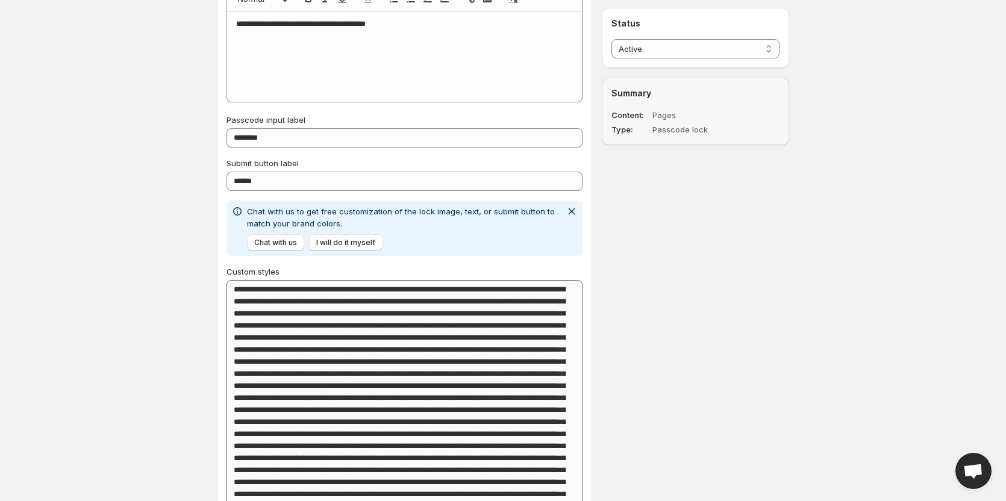 This screenshot has height=501, width=1006. Describe the element at coordinates (275, 243) in the screenshot. I see `span: Chat with us` at that location.